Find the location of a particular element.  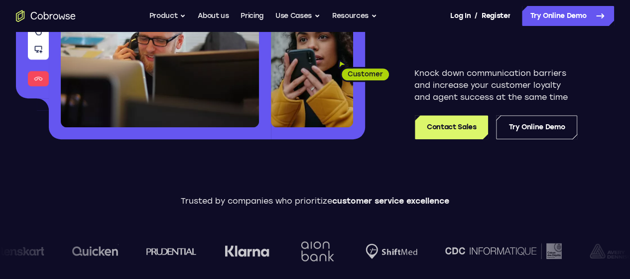

a: Contact Sales is located at coordinates (451, 127).